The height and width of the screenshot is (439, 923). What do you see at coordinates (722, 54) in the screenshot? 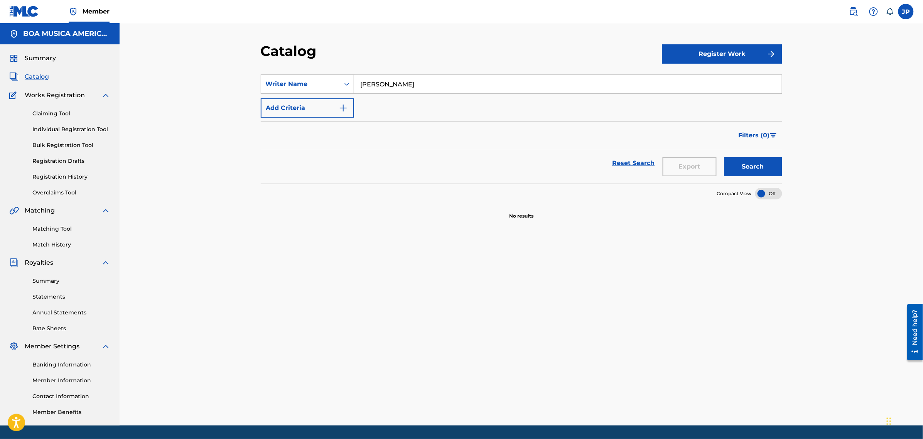
I see `button: Register Work` at bounding box center [722, 54].